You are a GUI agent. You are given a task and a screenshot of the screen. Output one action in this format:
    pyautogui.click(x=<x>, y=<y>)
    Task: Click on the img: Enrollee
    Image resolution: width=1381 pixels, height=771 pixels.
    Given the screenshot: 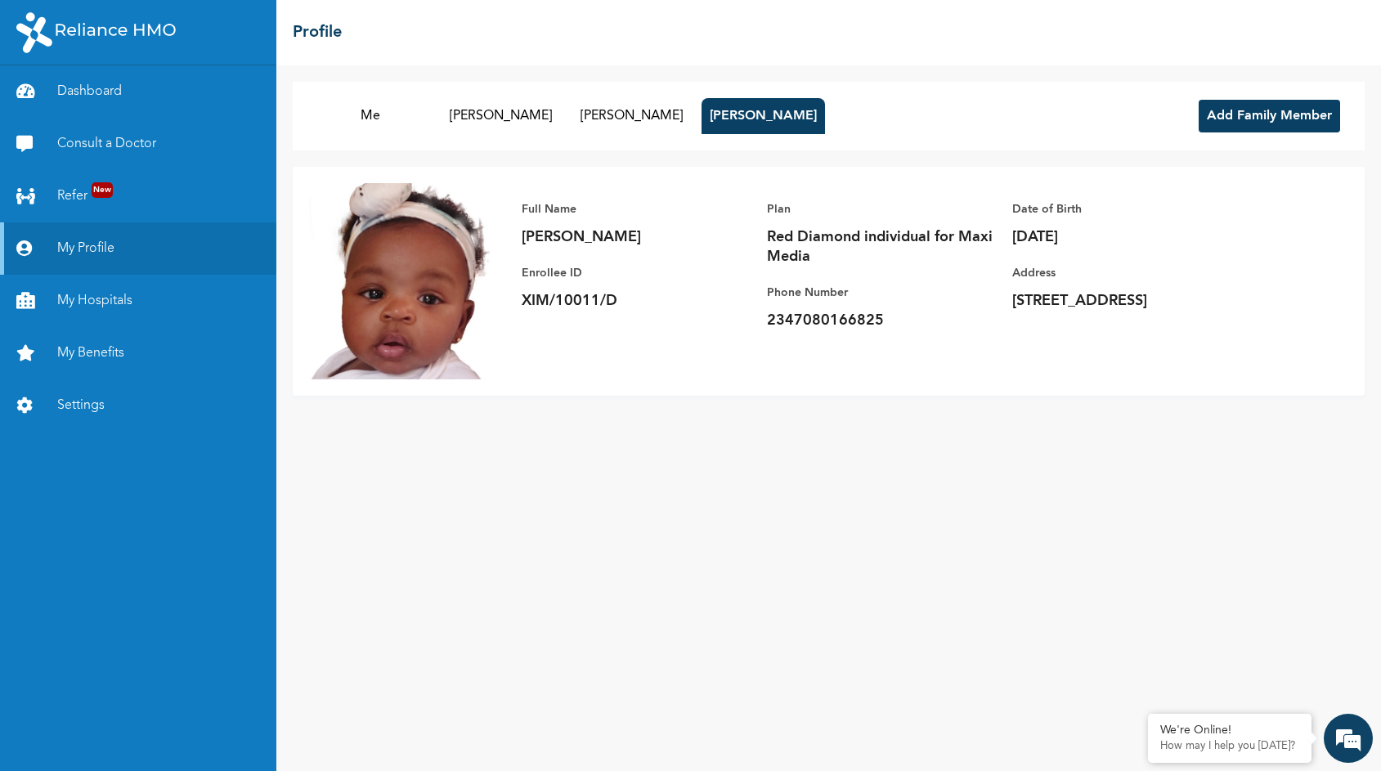 What is the action you would take?
    pyautogui.click(x=407, y=281)
    